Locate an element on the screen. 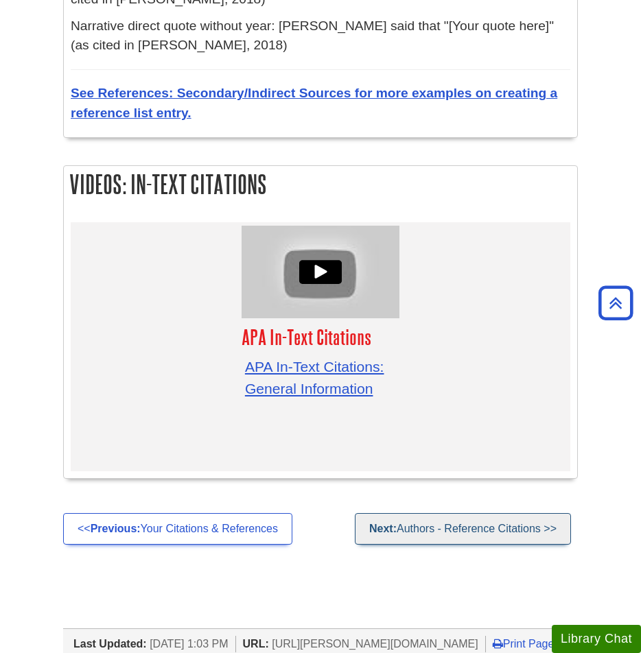  button: Library Chat is located at coordinates (596, 639).